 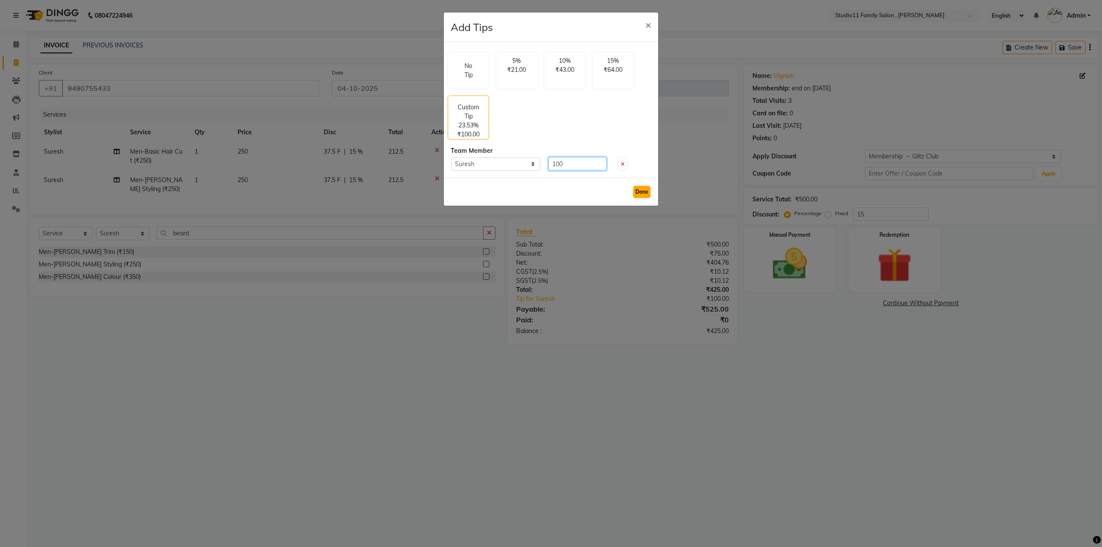 I want to click on p: 23.53%, so click(x=468, y=125).